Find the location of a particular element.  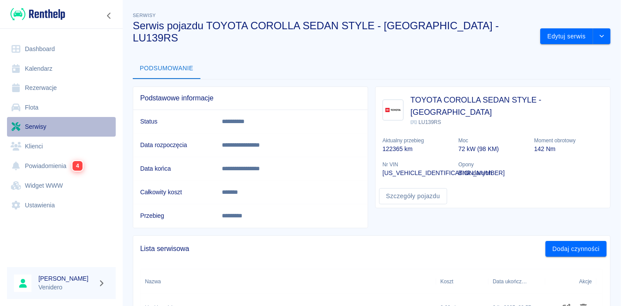

a: Flota is located at coordinates (61, 107).